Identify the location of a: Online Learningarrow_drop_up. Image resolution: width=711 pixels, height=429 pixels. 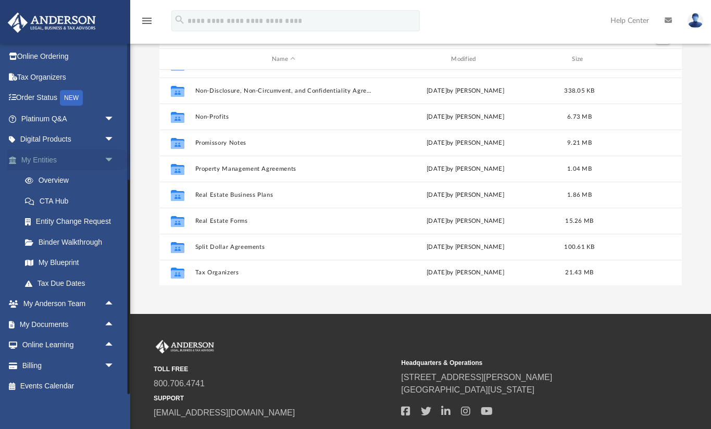
(66, 345).